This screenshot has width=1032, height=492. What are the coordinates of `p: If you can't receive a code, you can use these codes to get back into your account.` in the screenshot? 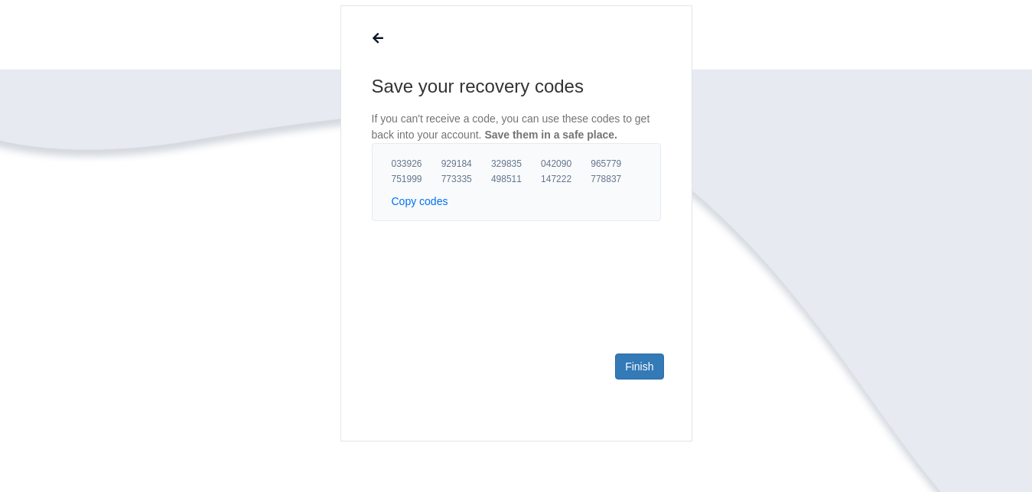 It's located at (517, 127).